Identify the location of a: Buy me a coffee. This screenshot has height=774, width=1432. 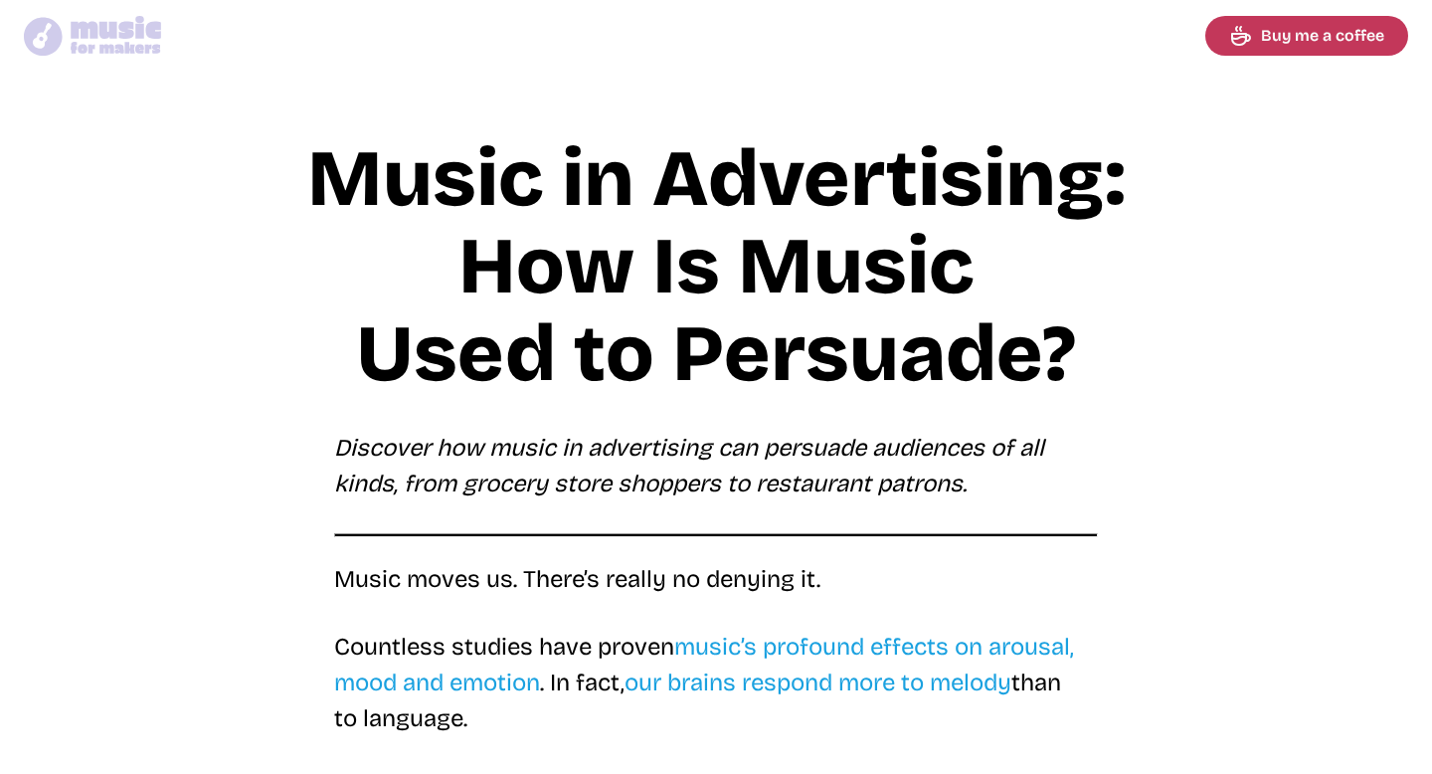
(1307, 36).